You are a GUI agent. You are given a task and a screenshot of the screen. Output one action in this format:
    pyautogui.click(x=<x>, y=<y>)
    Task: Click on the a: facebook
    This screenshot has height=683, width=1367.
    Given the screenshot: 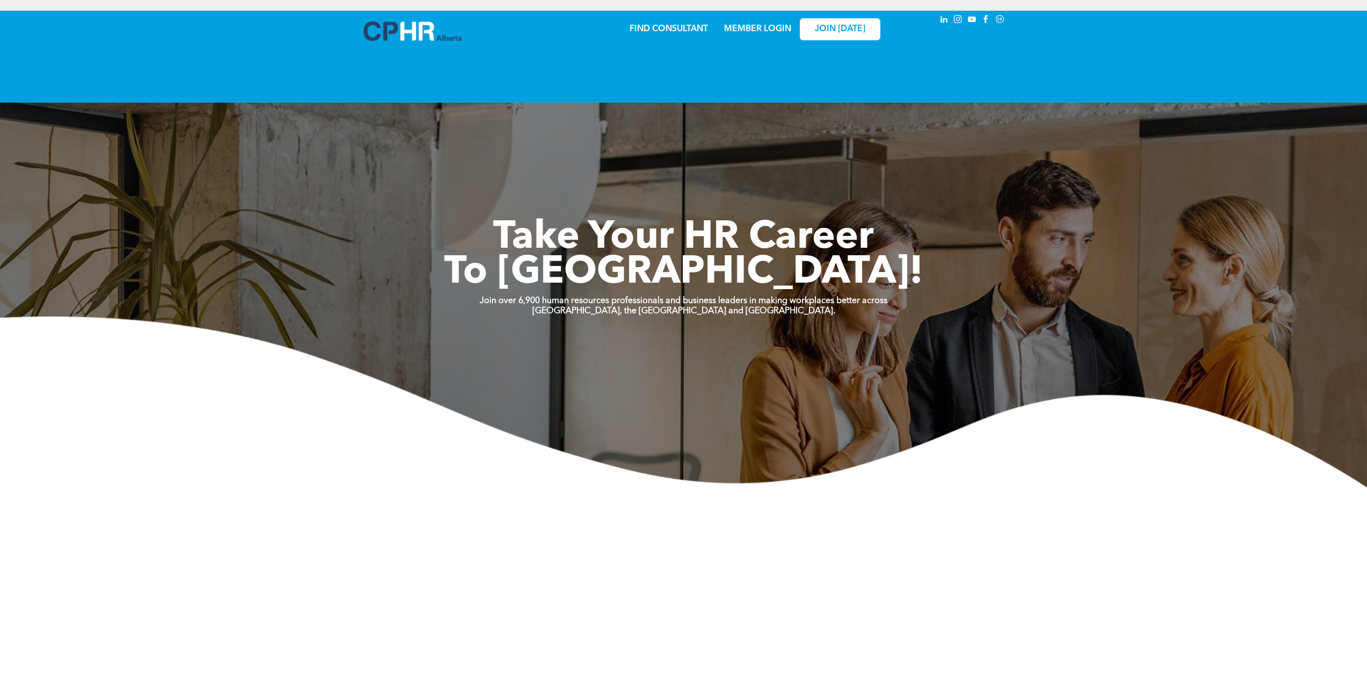 What is the action you would take?
    pyautogui.click(x=986, y=20)
    